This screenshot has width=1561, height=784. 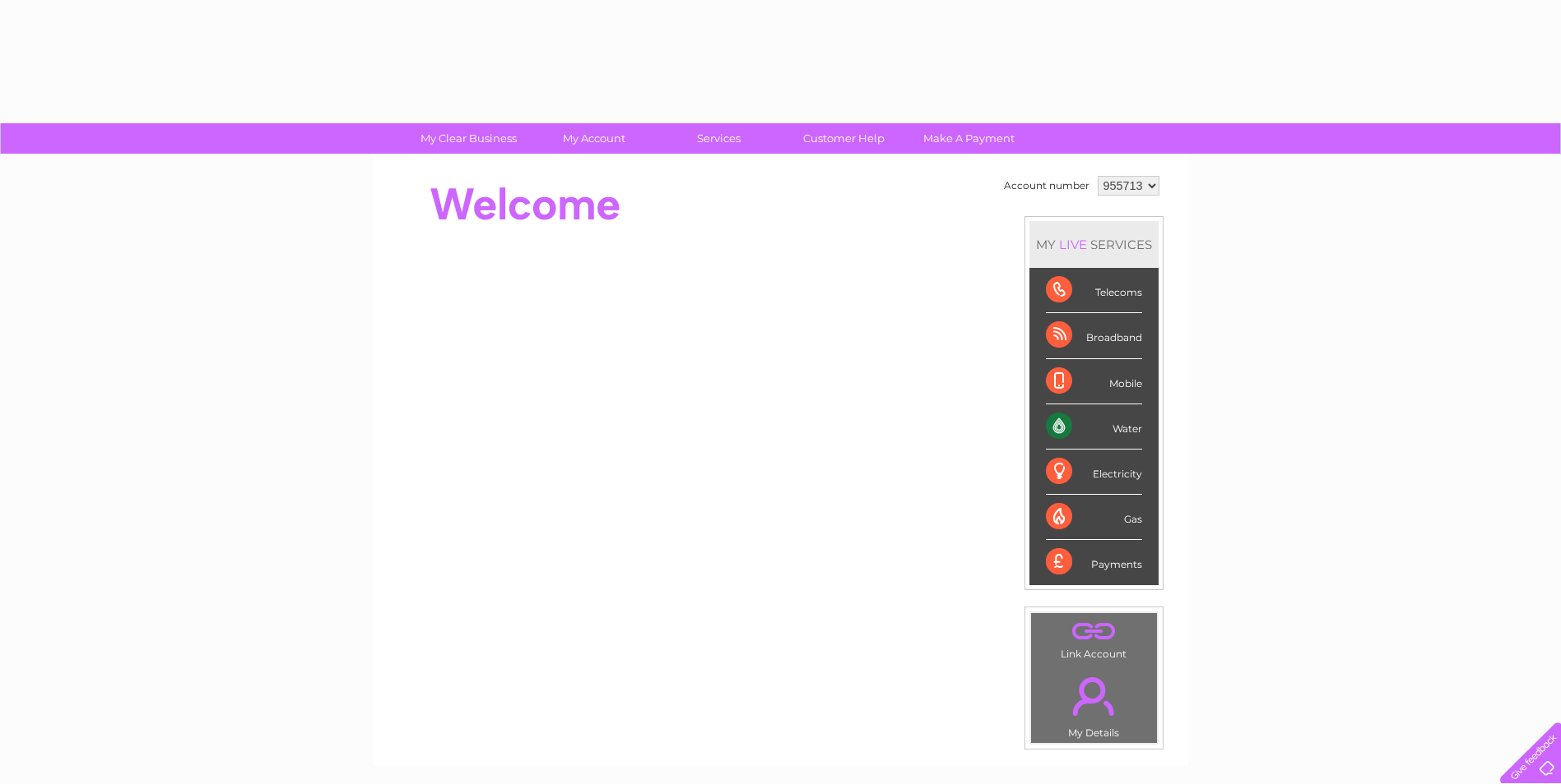 I want to click on div: Payments, so click(x=1093, y=562).